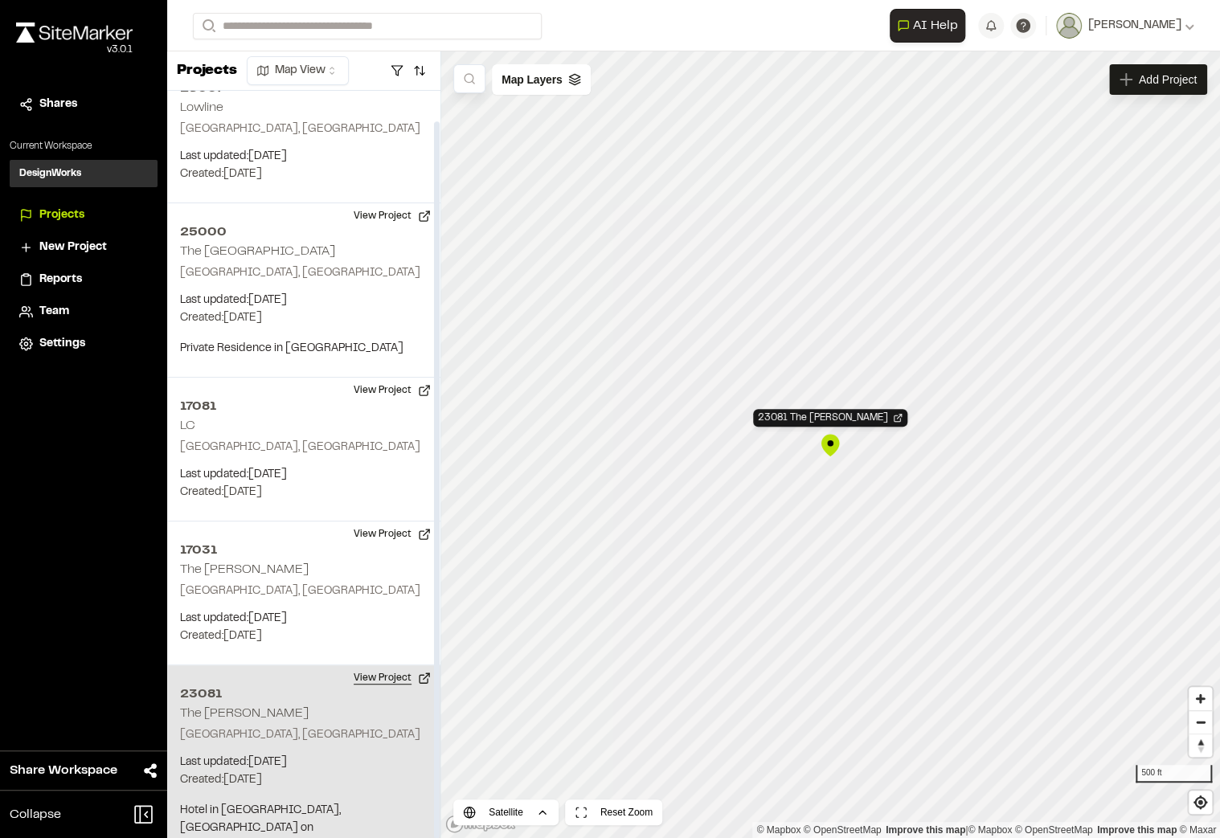 The image size is (1220, 838). I want to click on span: Reset bearing to north, so click(1200, 746).